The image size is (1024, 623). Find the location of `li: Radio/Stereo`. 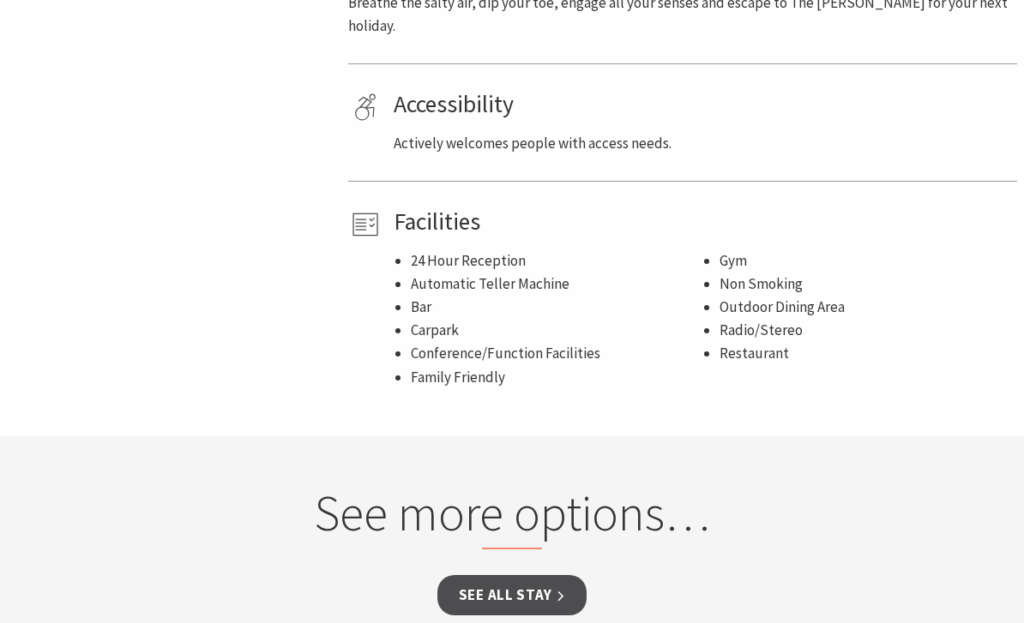

li: Radio/Stereo is located at coordinates (865, 330).